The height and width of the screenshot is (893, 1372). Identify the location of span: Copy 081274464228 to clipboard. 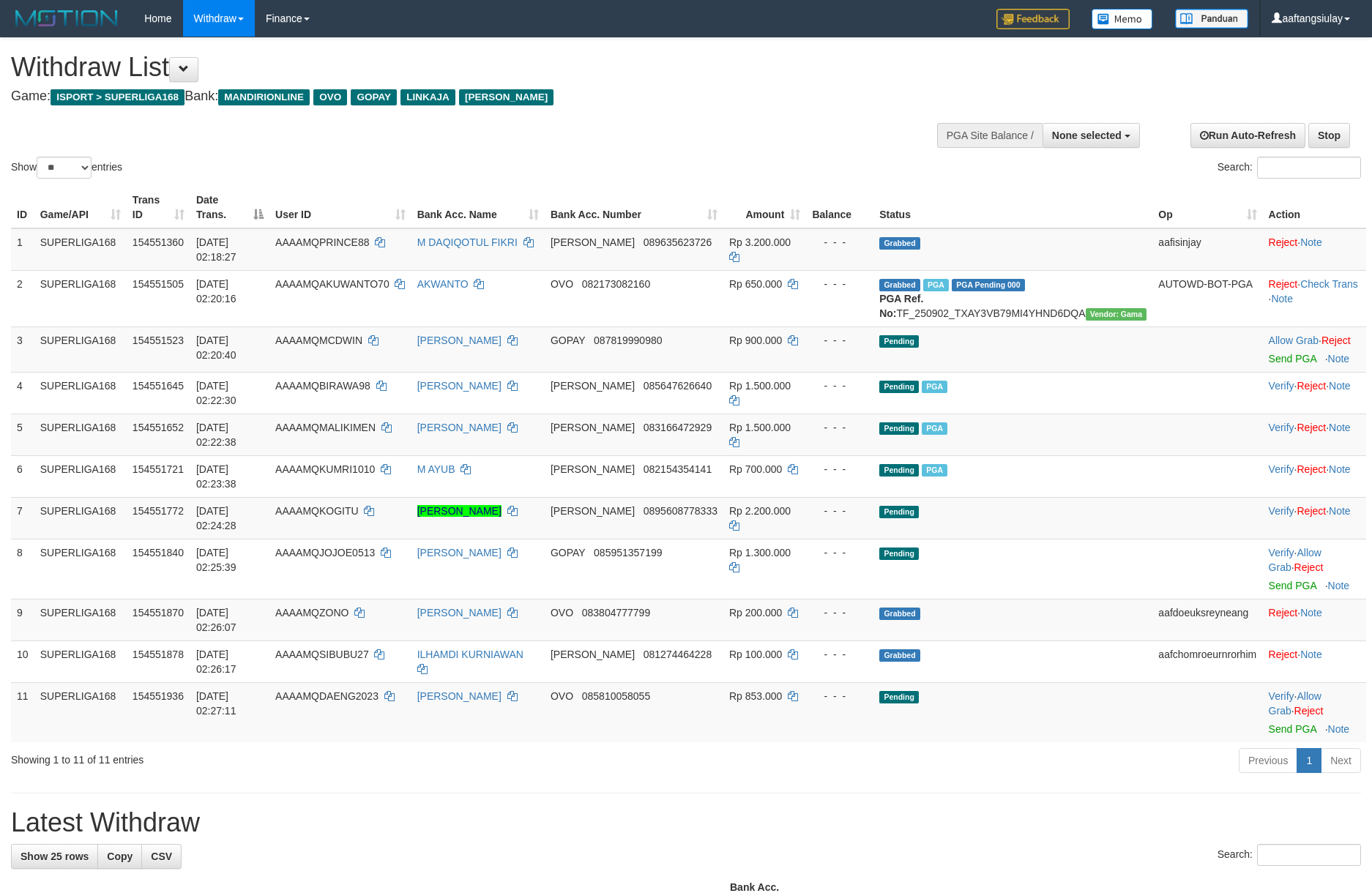
(677, 655).